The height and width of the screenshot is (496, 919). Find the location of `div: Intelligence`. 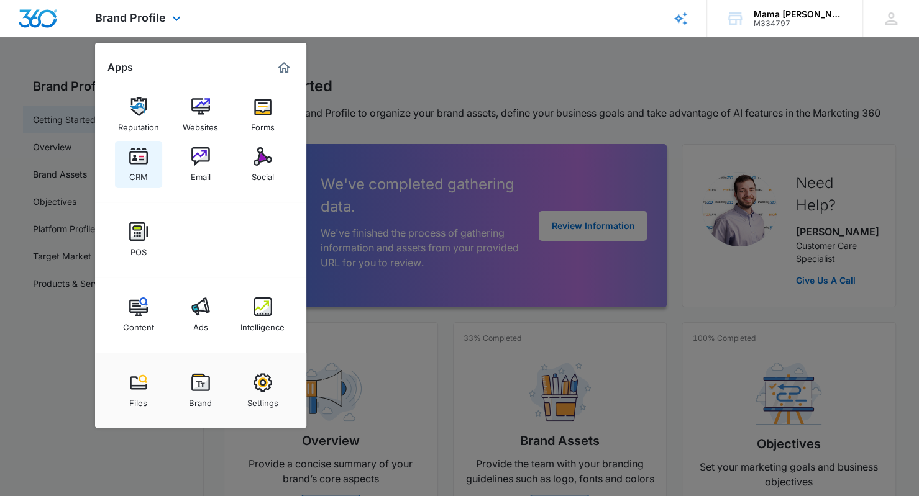

div: Intelligence is located at coordinates (262, 324).